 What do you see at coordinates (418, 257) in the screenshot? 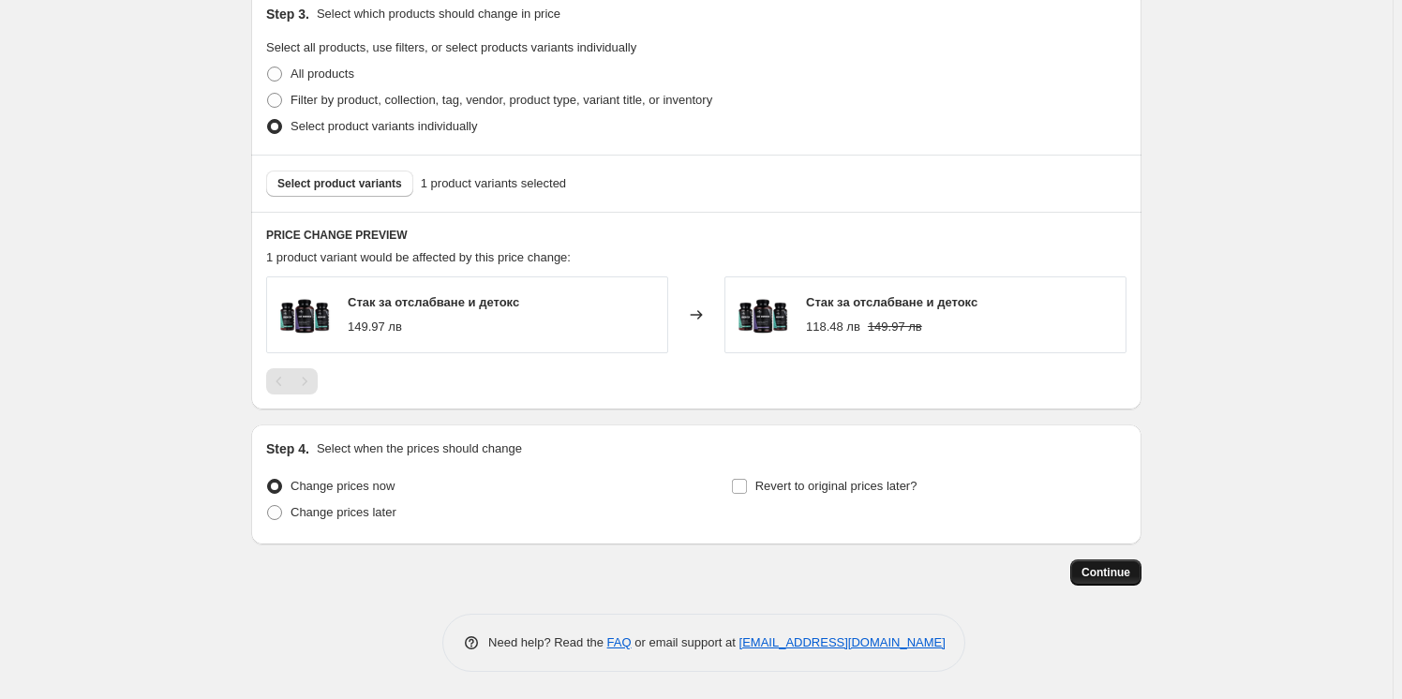
I see `span: 1 product variant would be affected by this price change:` at bounding box center [418, 257].